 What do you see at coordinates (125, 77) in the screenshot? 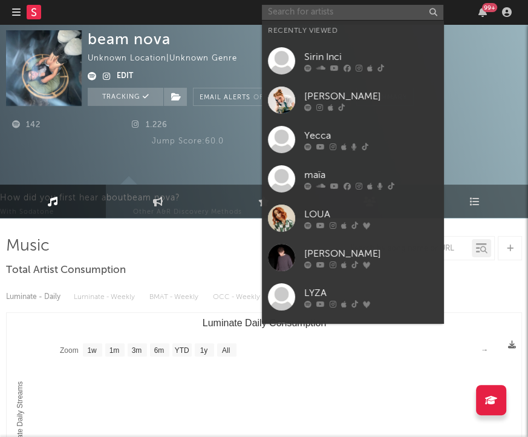
I see `button: Edit` at bounding box center [125, 77].